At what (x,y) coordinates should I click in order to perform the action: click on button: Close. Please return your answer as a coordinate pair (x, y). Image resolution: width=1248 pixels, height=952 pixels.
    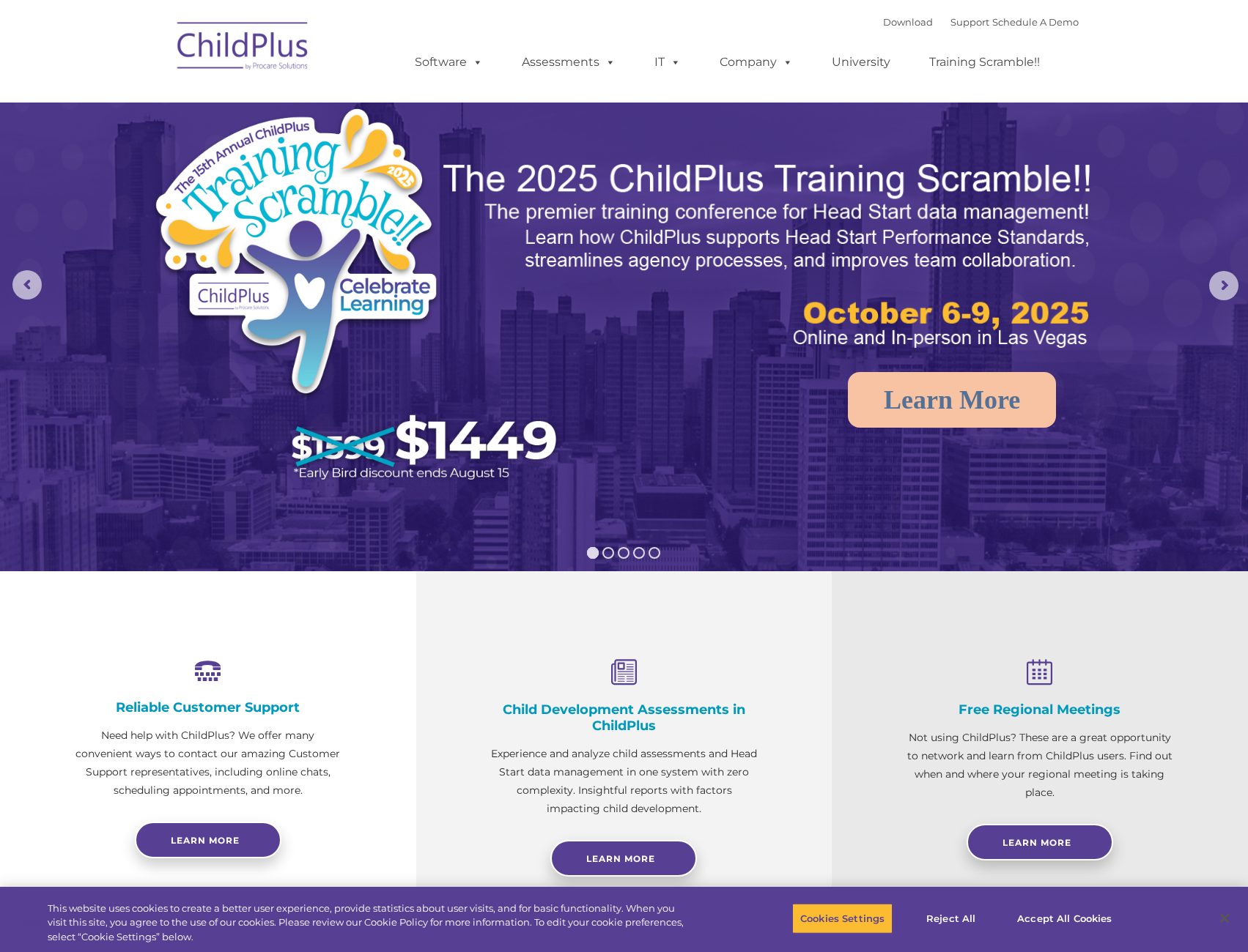
    Looking at the image, I should click on (1224, 918).